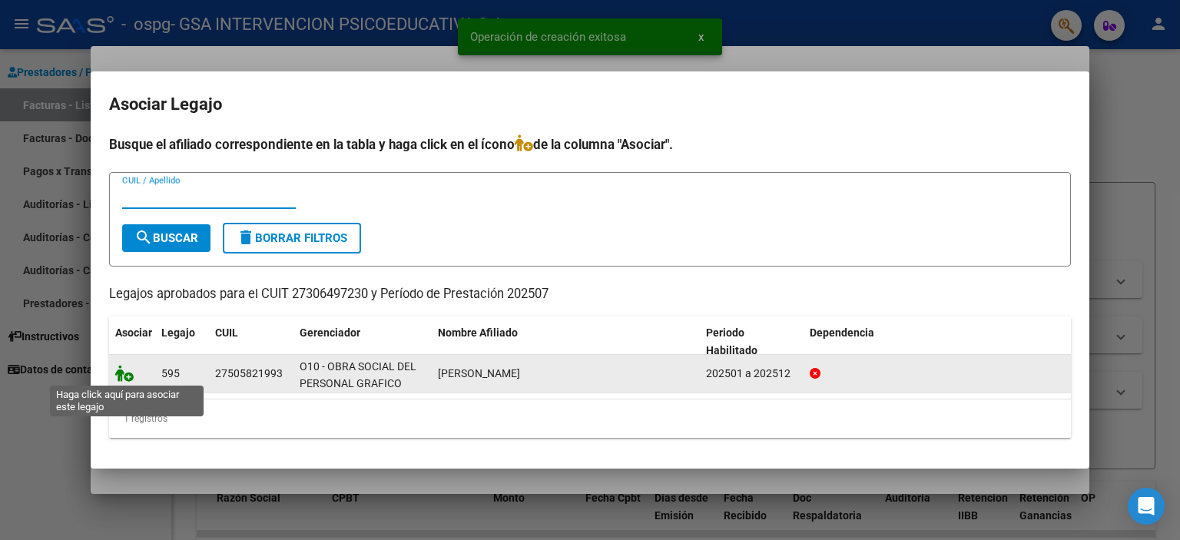  Describe the element at coordinates (251, 342) in the screenshot. I see `datatable-header-cell: CUIL` at that location.